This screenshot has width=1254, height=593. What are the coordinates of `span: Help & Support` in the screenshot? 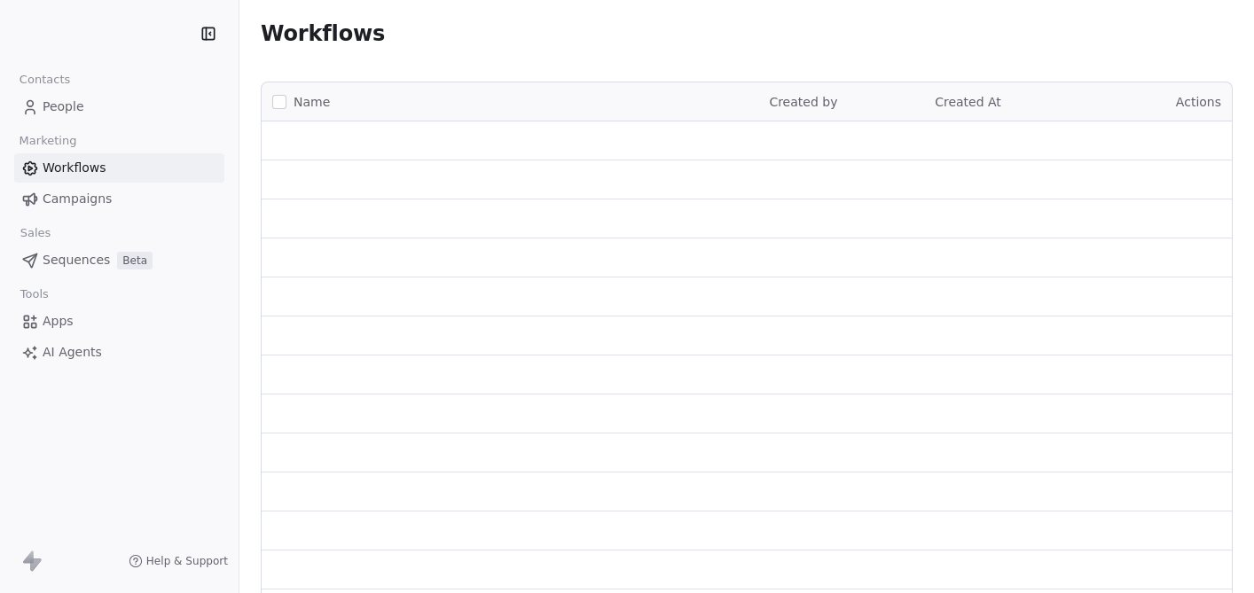 It's located at (187, 561).